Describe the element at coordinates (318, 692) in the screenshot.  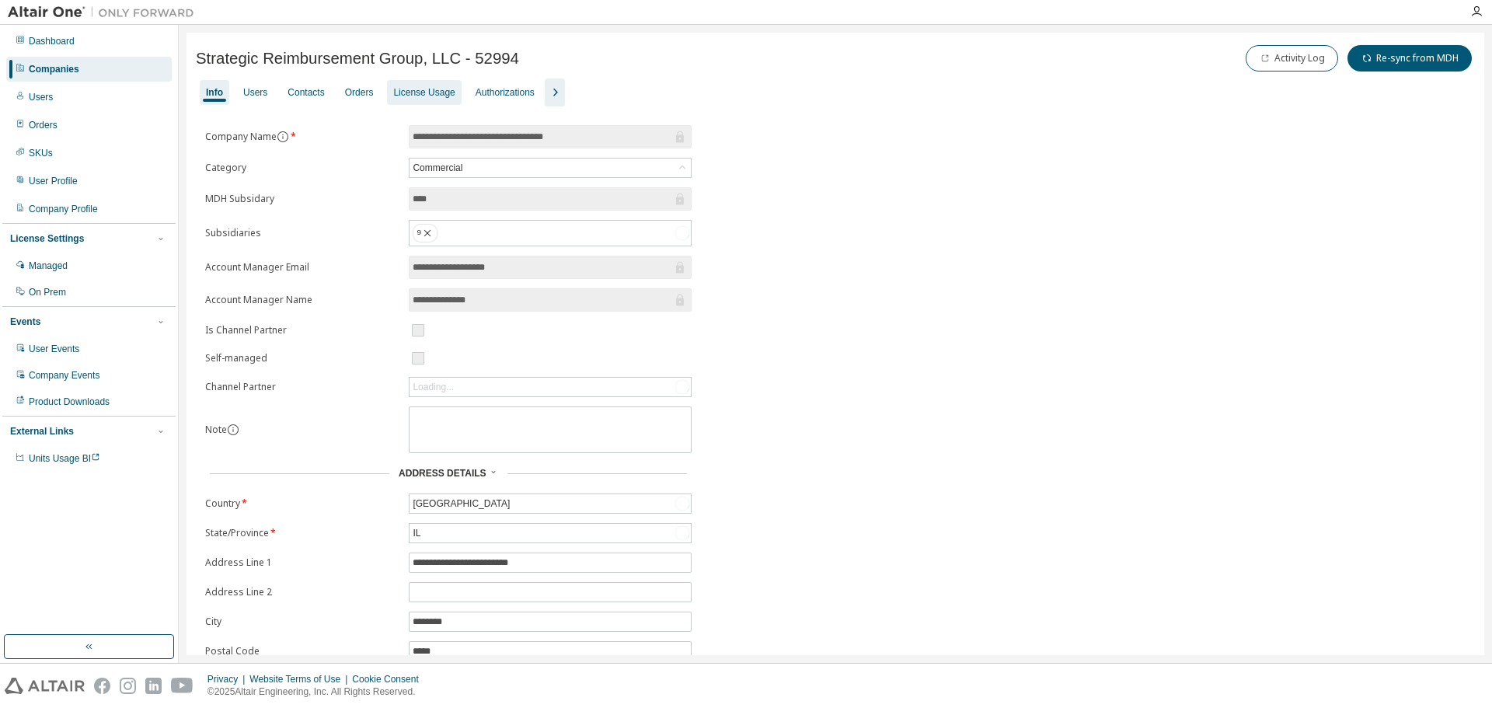
I see `p: © 2025 Altair Engineering, Inc. All Rights Reserved.` at that location.